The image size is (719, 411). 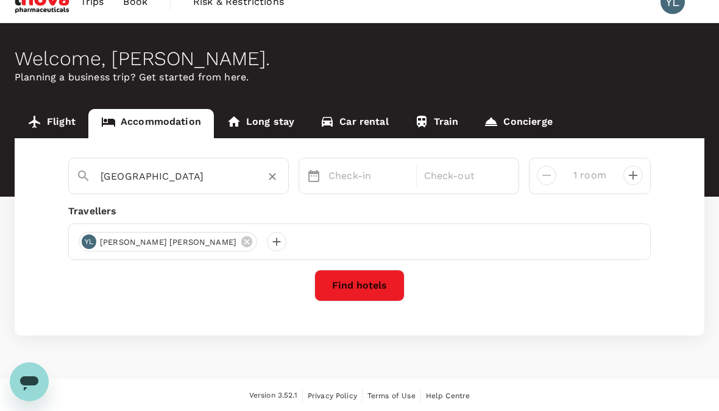 I want to click on button: Find hotels, so click(x=359, y=286).